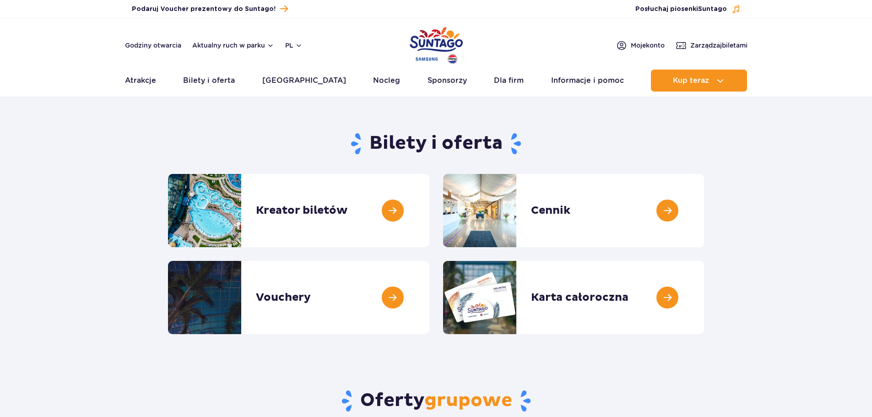 This screenshot has height=417, width=872. Describe the element at coordinates (712, 9) in the screenshot. I see `span: Suntago` at that location.